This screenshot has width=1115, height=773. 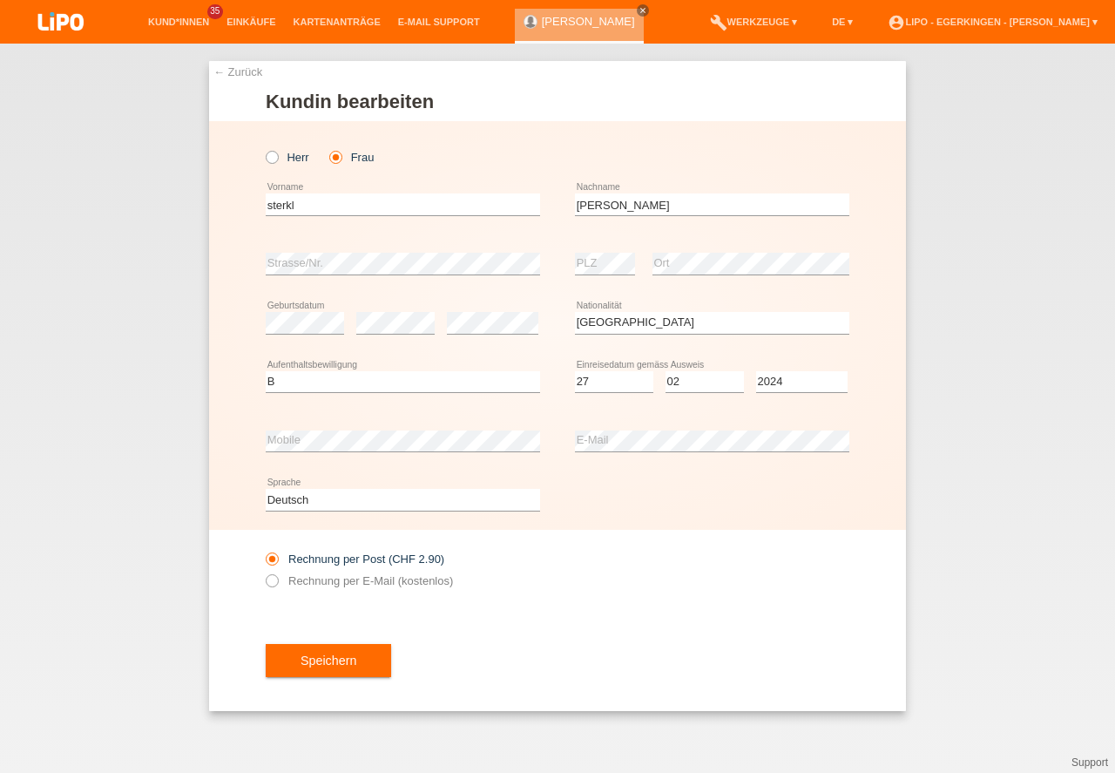 What do you see at coordinates (351, 157) in the screenshot?
I see `label: Frau` at bounding box center [351, 157].